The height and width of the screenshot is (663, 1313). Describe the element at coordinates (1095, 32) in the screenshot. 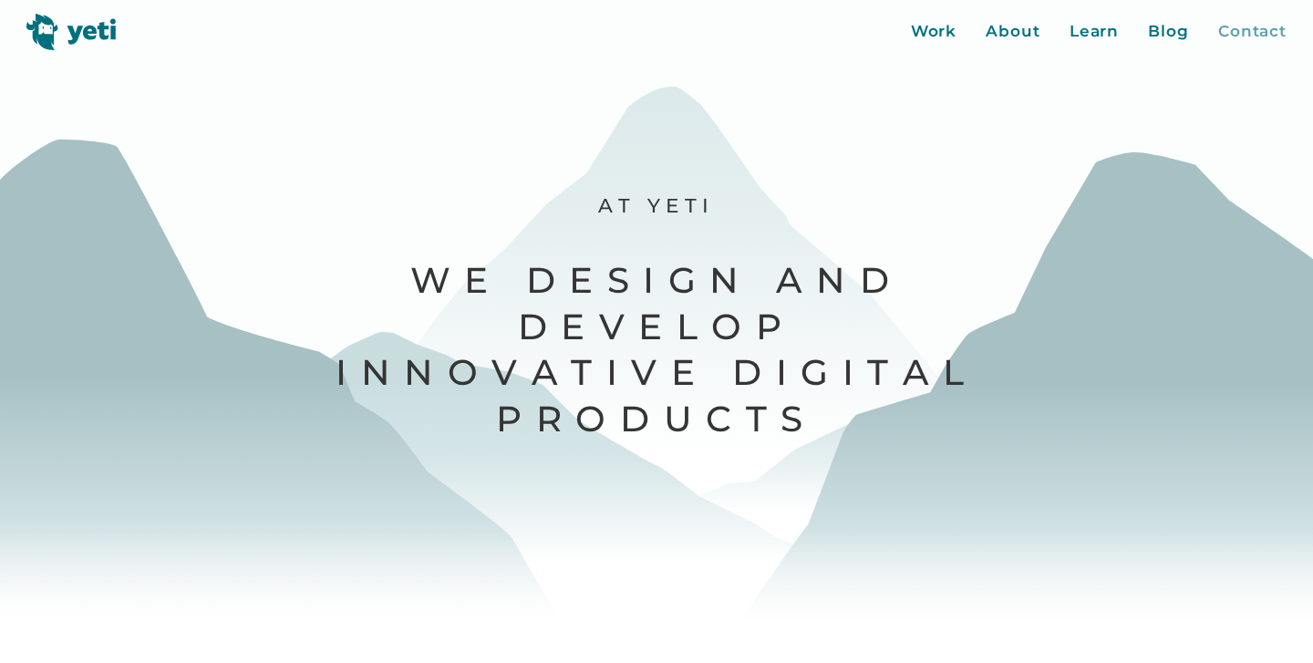

I see `a: Learn` at that location.